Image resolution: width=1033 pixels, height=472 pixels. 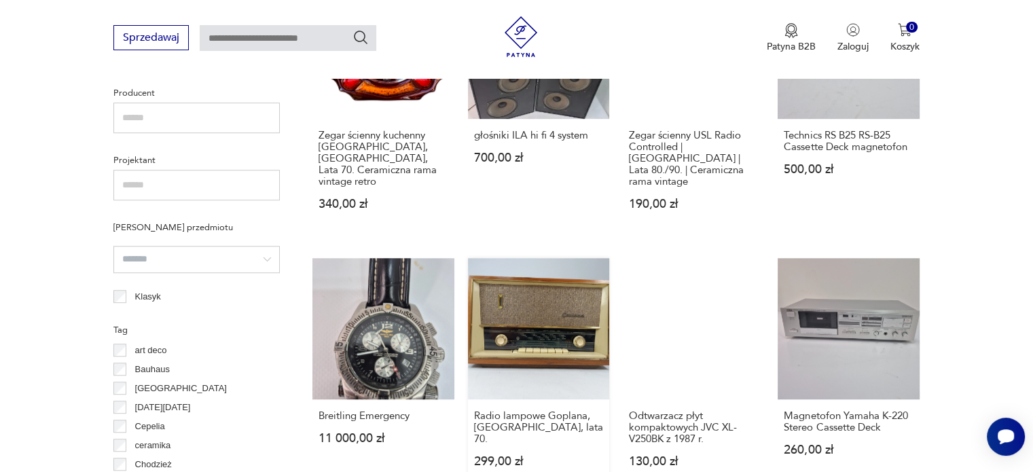 What do you see at coordinates (383, 204) in the screenshot?
I see `p: 340,00 zł` at bounding box center [383, 204].